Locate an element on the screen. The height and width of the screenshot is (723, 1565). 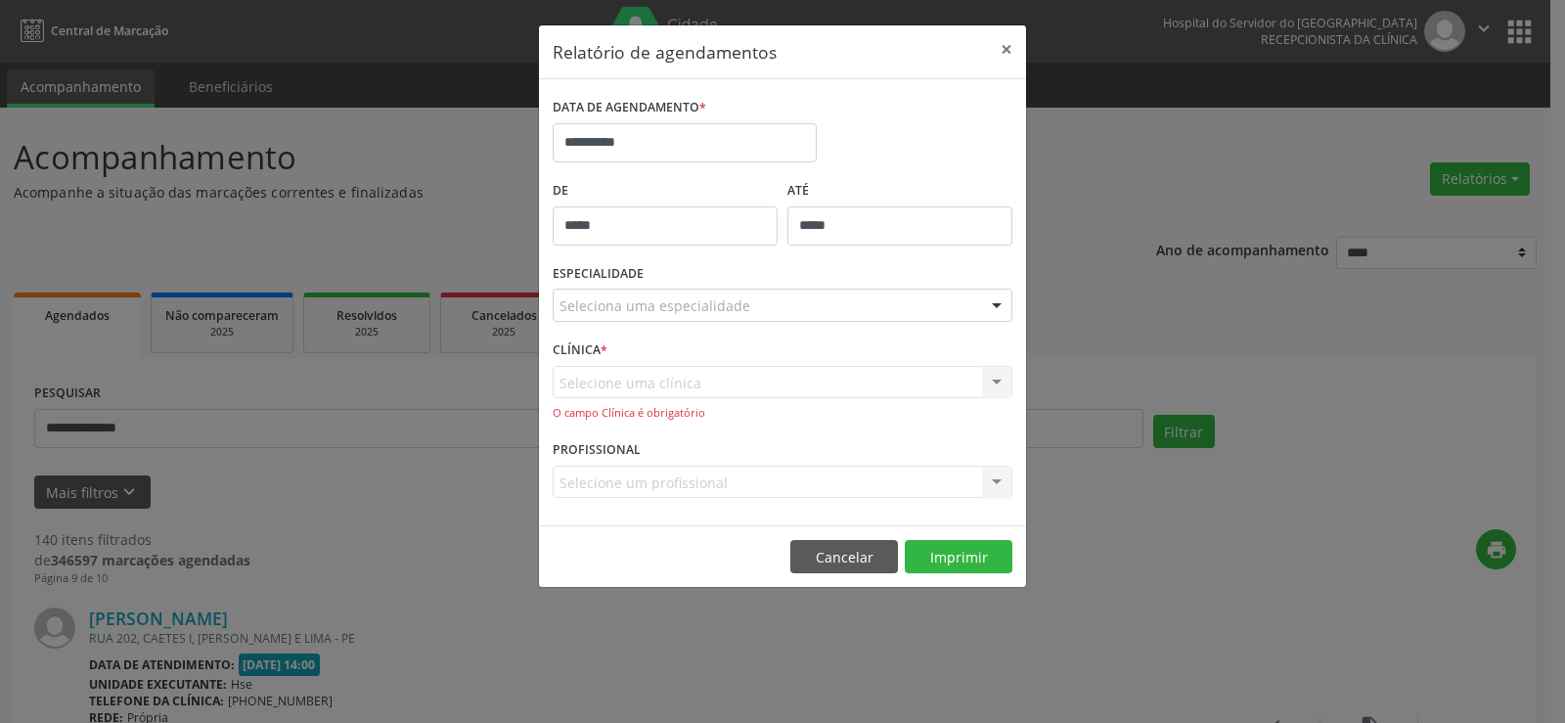
button: Close is located at coordinates (1006, 49).